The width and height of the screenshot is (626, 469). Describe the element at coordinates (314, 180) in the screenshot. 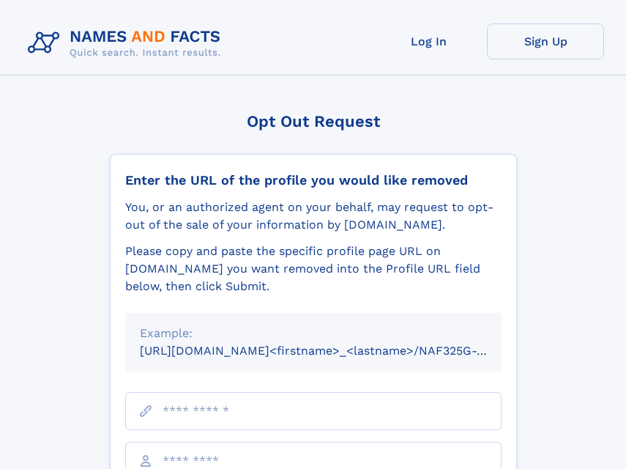

I see `div: Enter the URL of the profile you would like removed` at that location.